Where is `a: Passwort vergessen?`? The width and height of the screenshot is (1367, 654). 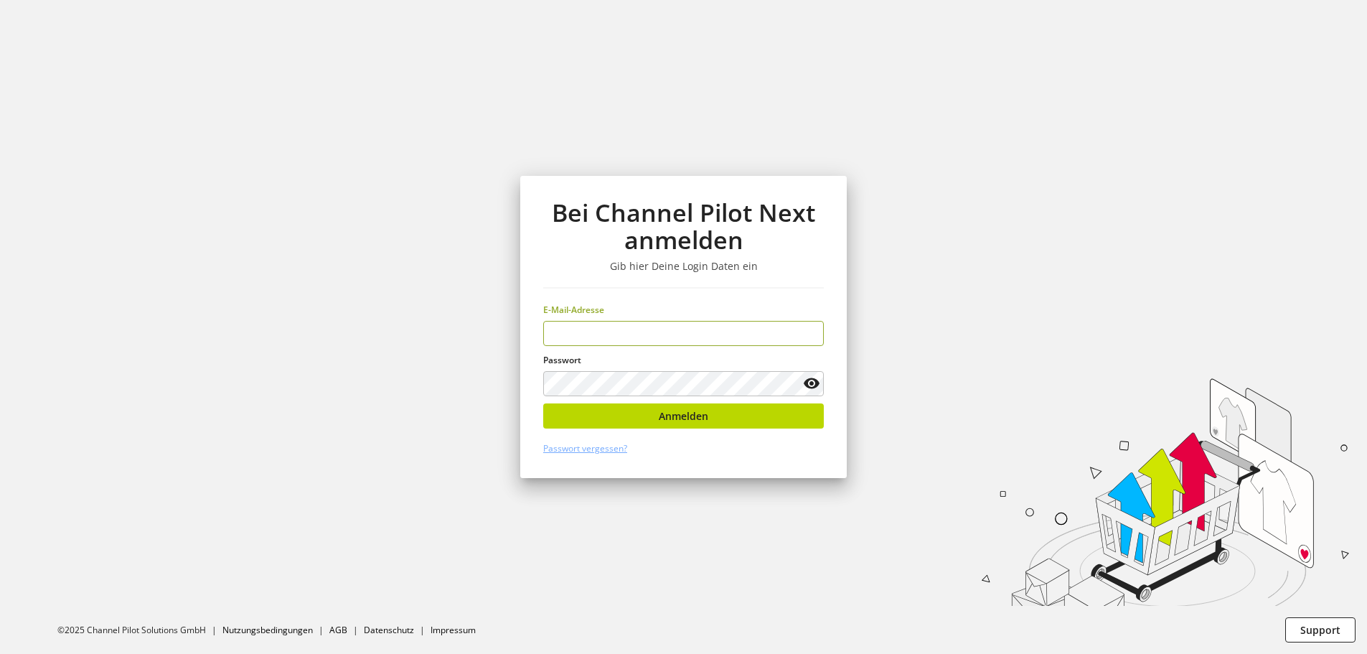 a: Passwort vergessen? is located at coordinates (585, 448).